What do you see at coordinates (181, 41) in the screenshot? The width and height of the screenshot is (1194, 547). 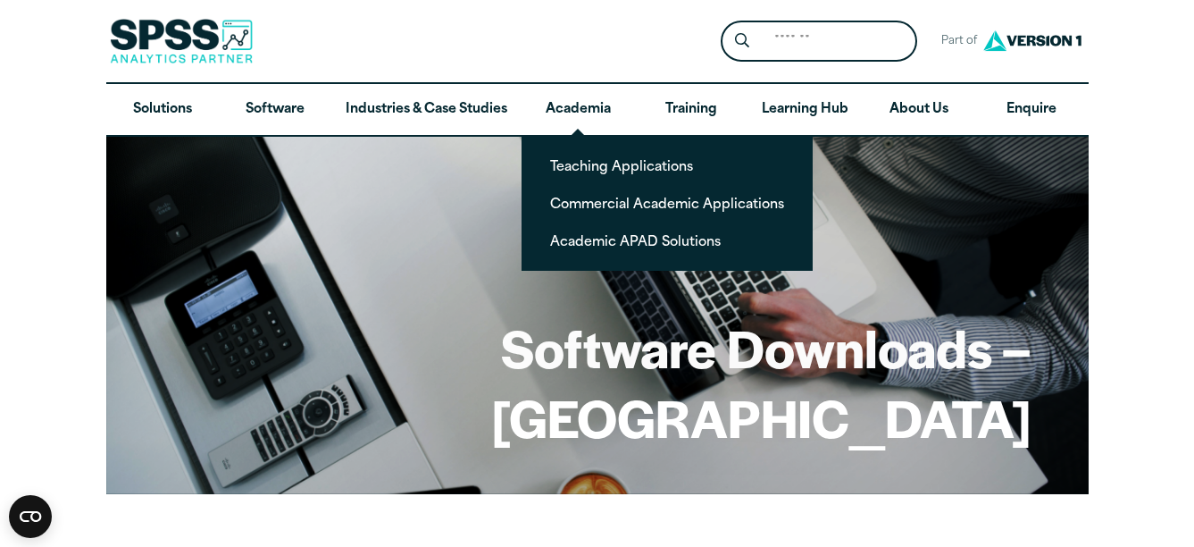 I see `img: SPSS Analytics Partner` at bounding box center [181, 41].